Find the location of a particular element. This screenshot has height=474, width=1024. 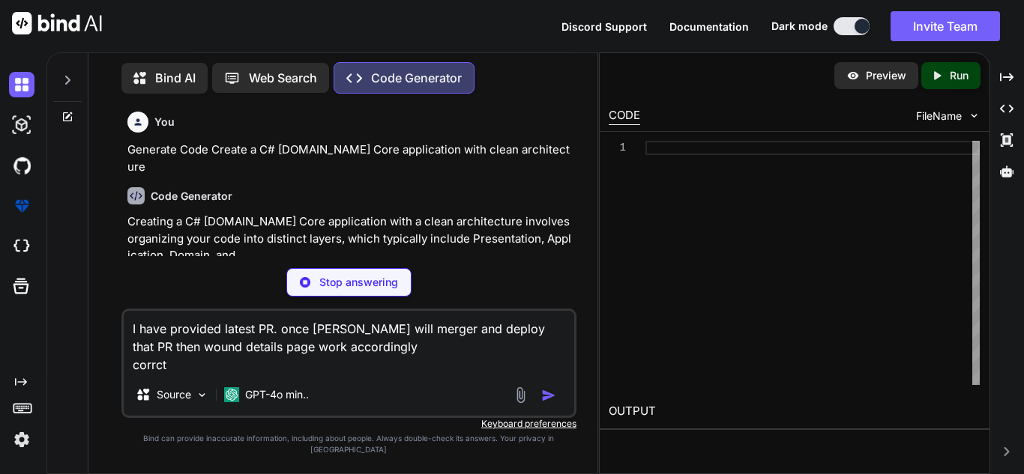

p: Stop answering is located at coordinates (358, 283).